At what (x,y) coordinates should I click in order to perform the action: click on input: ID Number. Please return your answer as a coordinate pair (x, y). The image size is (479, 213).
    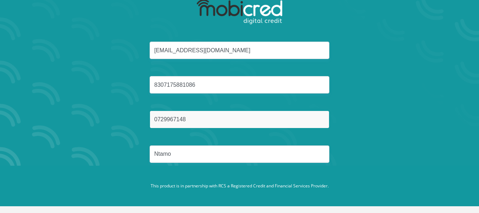
    Looking at the image, I should click on (240, 84).